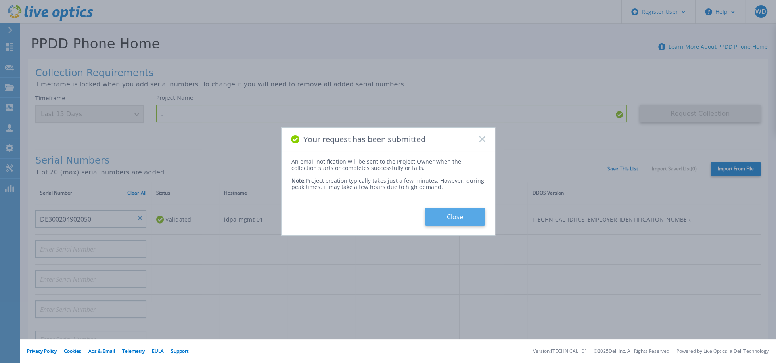 The width and height of the screenshot is (776, 363). I want to click on div: Project creation typically takes just a few minutes. However, during peak times, it may take a fe..., so click(388, 181).